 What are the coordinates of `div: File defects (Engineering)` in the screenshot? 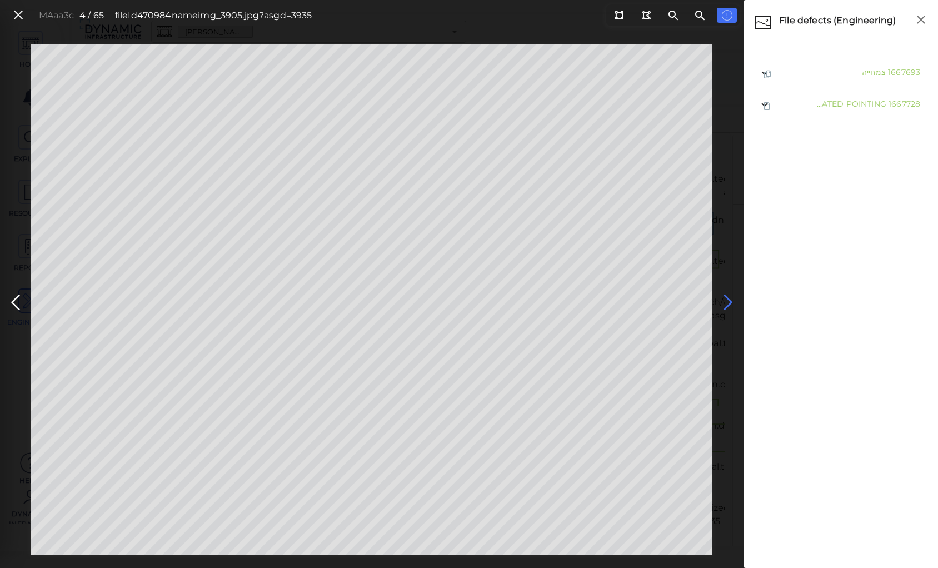 It's located at (843, 23).